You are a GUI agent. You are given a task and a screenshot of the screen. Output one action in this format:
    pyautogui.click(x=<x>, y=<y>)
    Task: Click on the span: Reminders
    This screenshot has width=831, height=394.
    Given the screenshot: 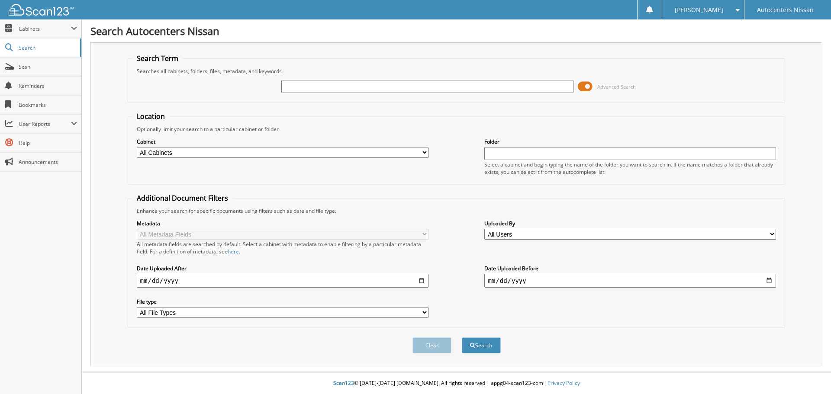 What is the action you would take?
    pyautogui.click(x=48, y=86)
    